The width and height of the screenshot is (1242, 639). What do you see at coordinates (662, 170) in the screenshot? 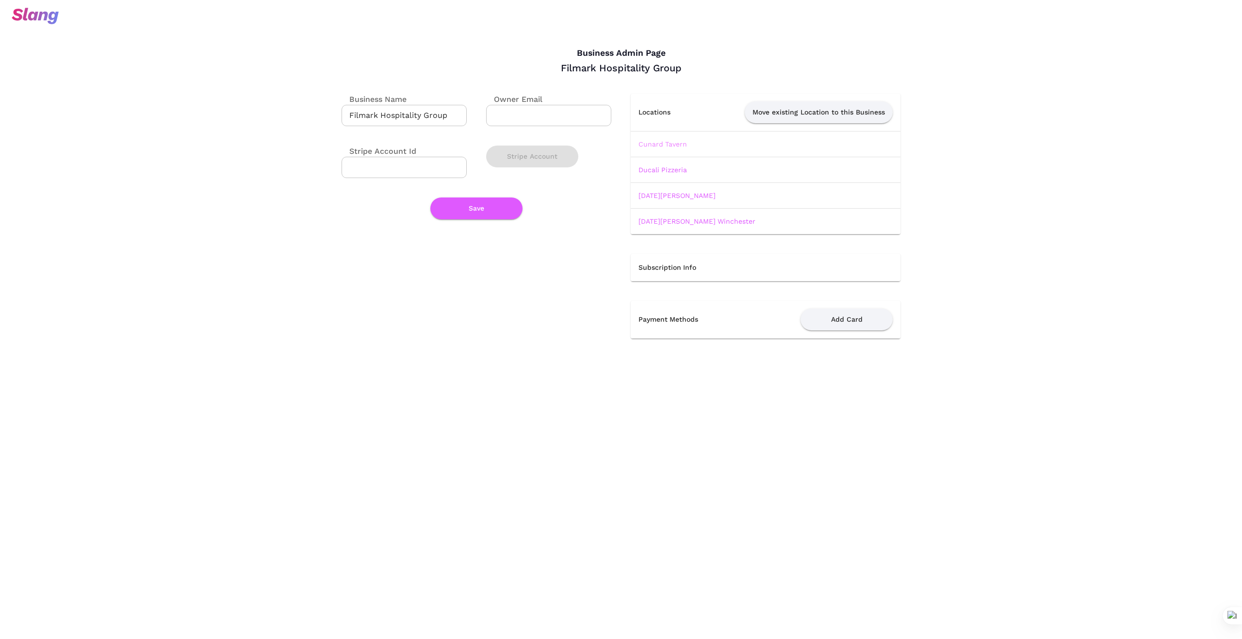
I see `a: Ducali Pizzeria` at bounding box center [662, 170].